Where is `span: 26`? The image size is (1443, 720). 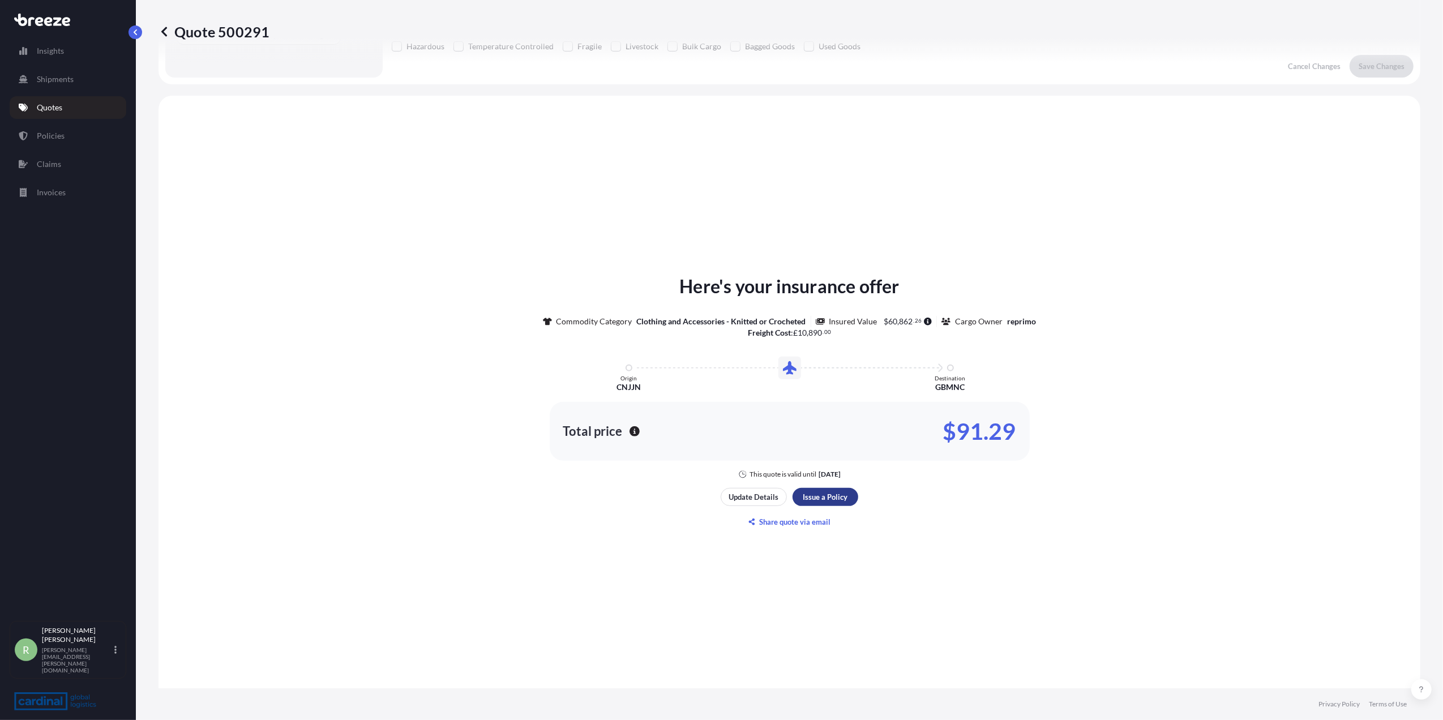
span: 26 is located at coordinates (918, 320).